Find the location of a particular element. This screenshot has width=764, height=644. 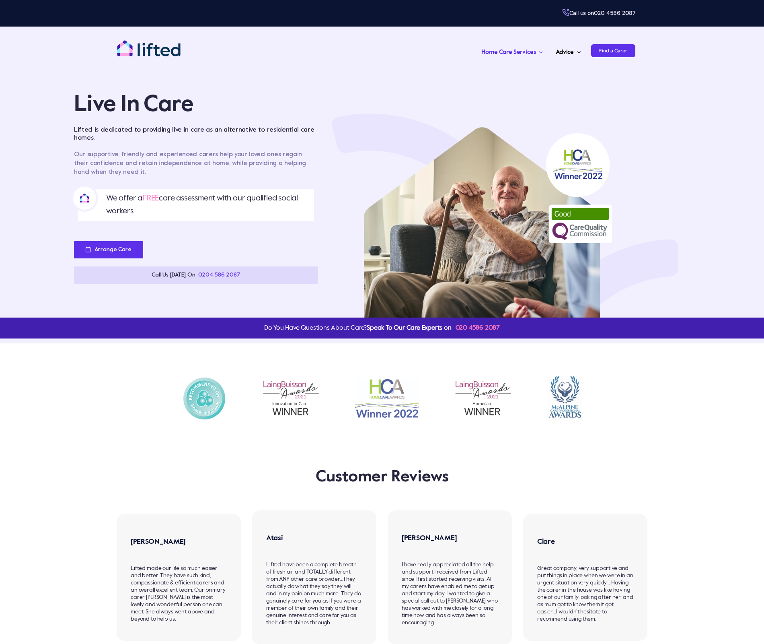

h1: Live In Care is located at coordinates (196, 105).